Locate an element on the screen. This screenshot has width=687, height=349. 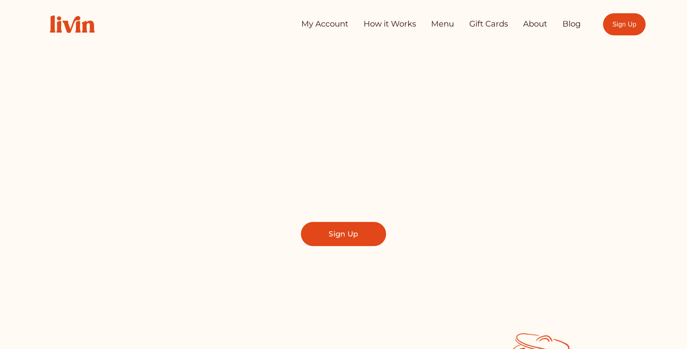
a: My Account is located at coordinates (325, 24).